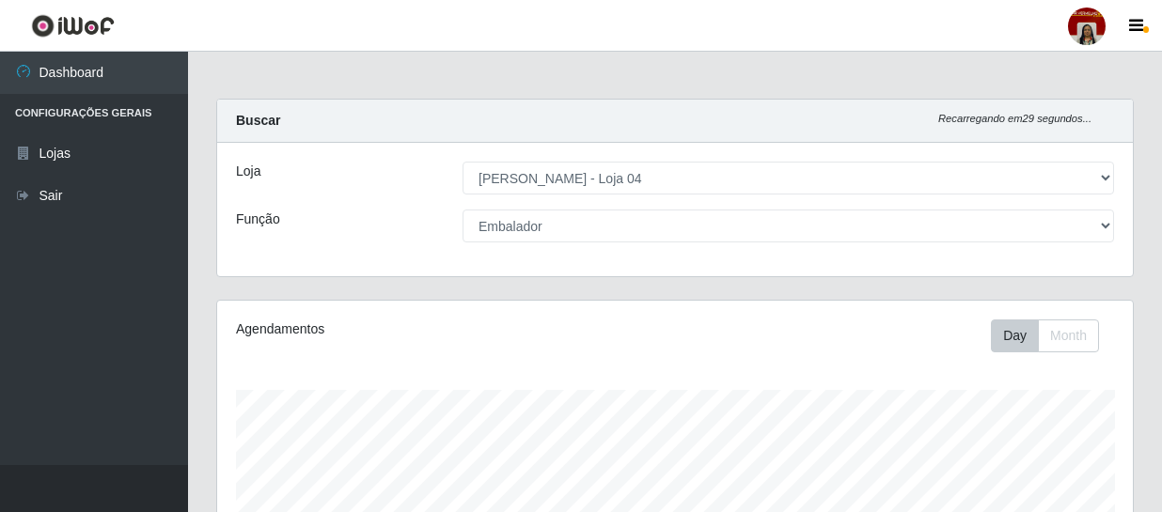 This screenshot has width=1162, height=512. Describe the element at coordinates (1014, 118) in the screenshot. I see `i: Recarregando em 29 segundos...` at that location.